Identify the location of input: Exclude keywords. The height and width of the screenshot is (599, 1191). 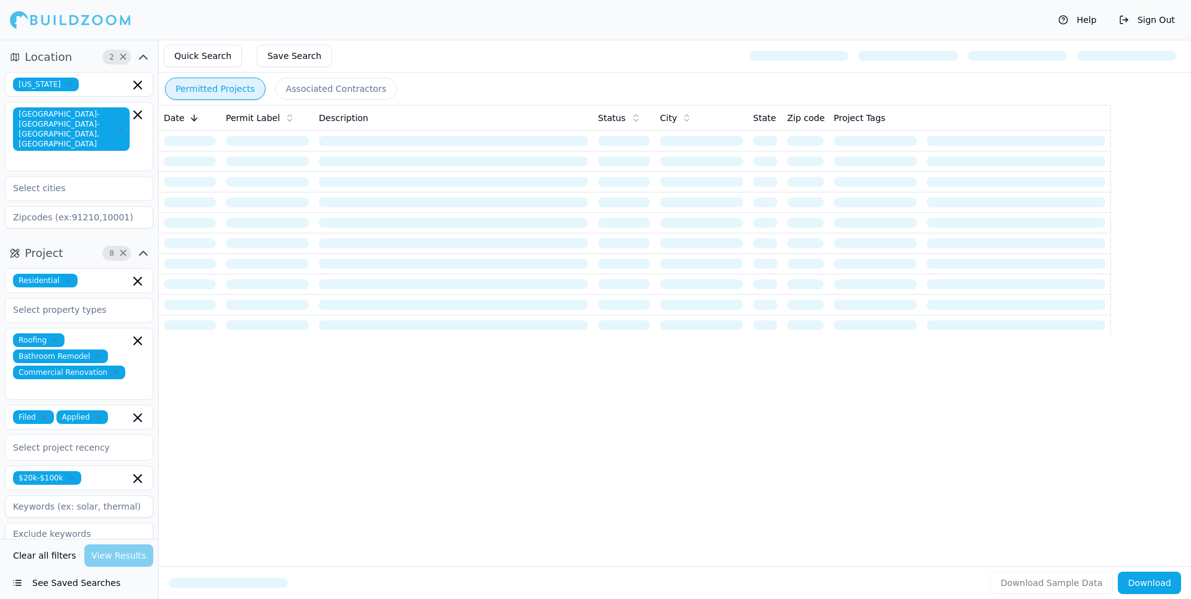
(79, 534).